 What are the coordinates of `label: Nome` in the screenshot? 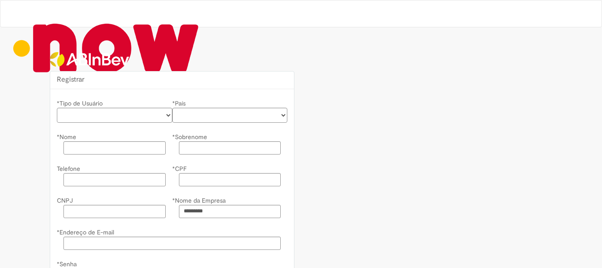 It's located at (67, 135).